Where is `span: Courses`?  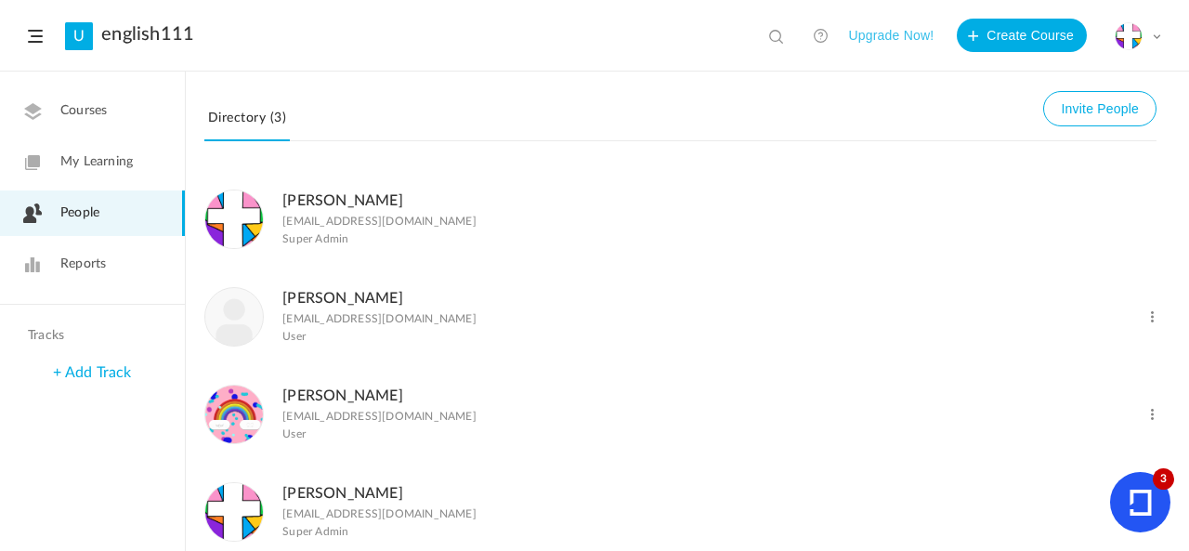 span: Courses is located at coordinates (84, 111).